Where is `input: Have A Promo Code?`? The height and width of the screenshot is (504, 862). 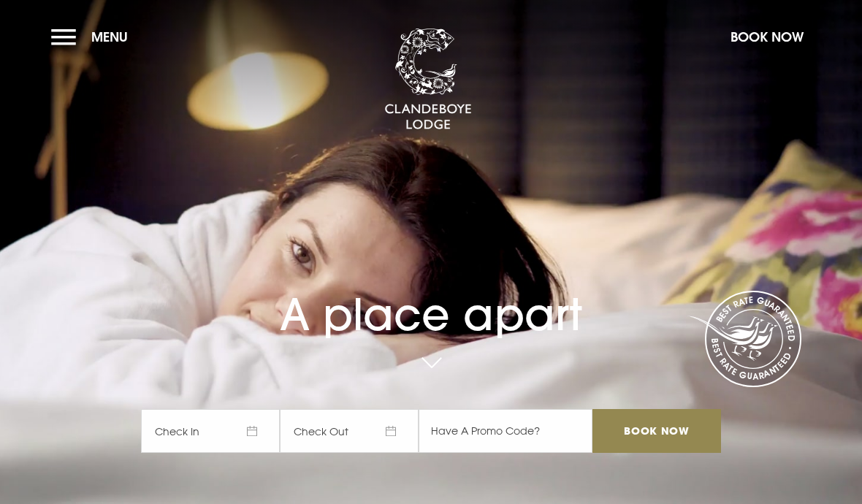
input: Have A Promo Code? is located at coordinates (505, 431).